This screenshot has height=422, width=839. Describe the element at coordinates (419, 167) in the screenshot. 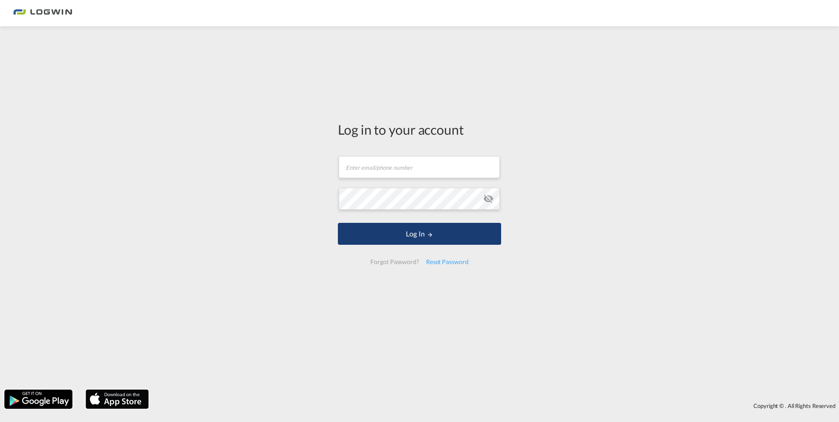

I see `input: Enter email/phone number` at that location.